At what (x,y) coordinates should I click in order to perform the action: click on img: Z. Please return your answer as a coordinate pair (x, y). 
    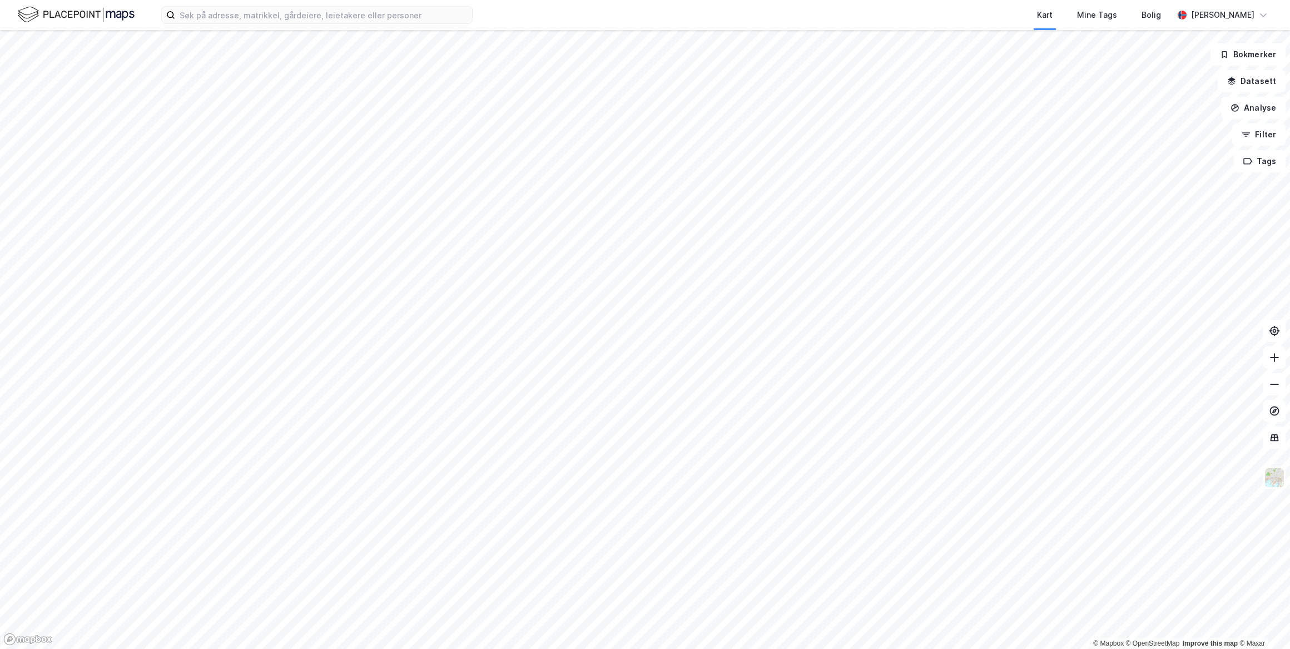
    Looking at the image, I should click on (1275, 478).